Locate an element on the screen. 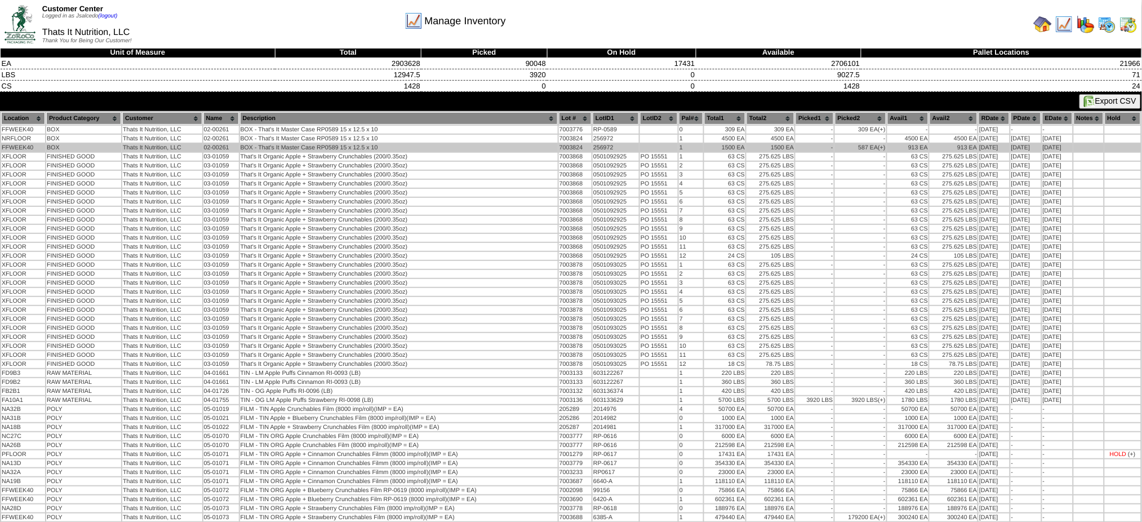 Image resolution: width=1142 pixels, height=522 pixels. td: 1 is located at coordinates (691, 148).